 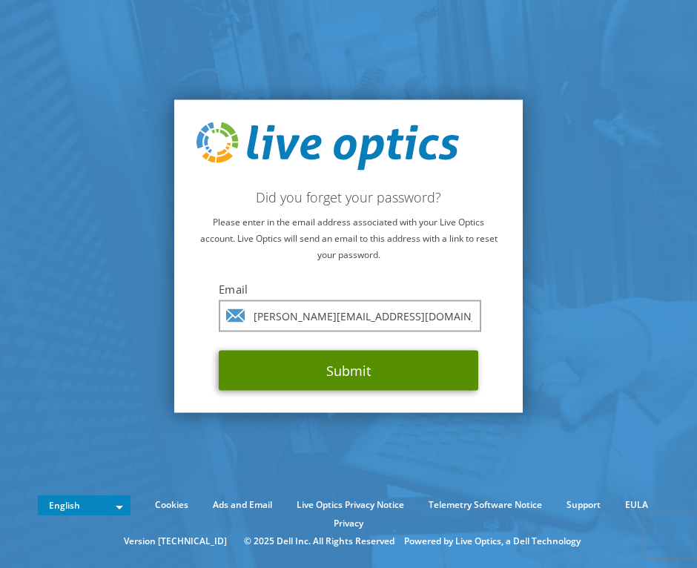 What do you see at coordinates (584, 505) in the screenshot?
I see `a: Support` at bounding box center [584, 505].